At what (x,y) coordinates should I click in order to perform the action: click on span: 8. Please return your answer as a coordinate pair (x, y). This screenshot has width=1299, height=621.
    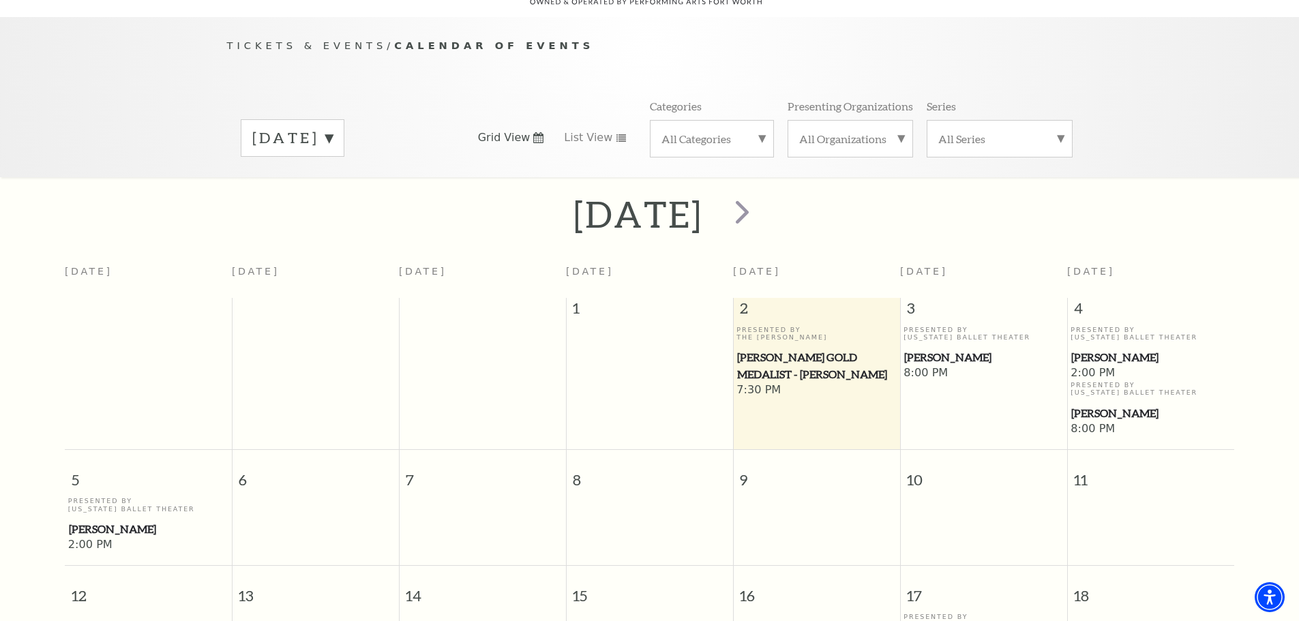
    Looking at the image, I should click on (650, 473).